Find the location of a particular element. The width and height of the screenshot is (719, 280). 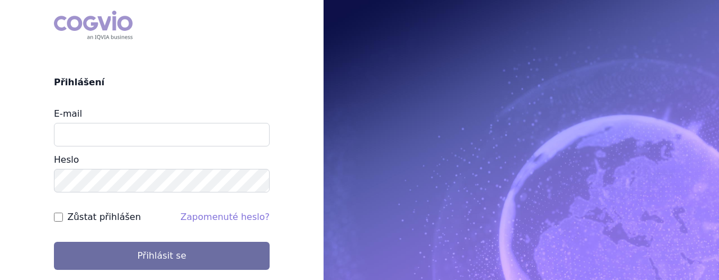

button: Přihlásit se is located at coordinates (162, 256).